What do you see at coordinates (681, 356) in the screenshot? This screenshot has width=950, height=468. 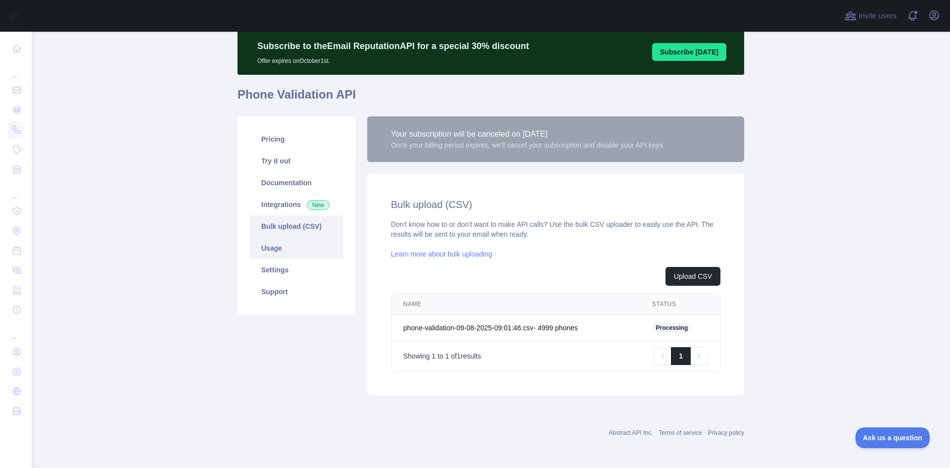 I see `a: 1` at bounding box center [681, 356].